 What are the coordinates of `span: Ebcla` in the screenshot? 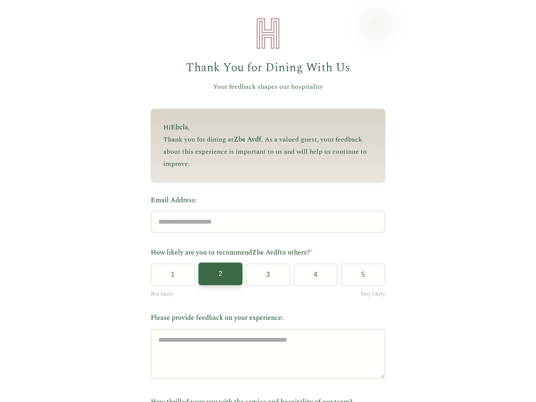 It's located at (179, 127).